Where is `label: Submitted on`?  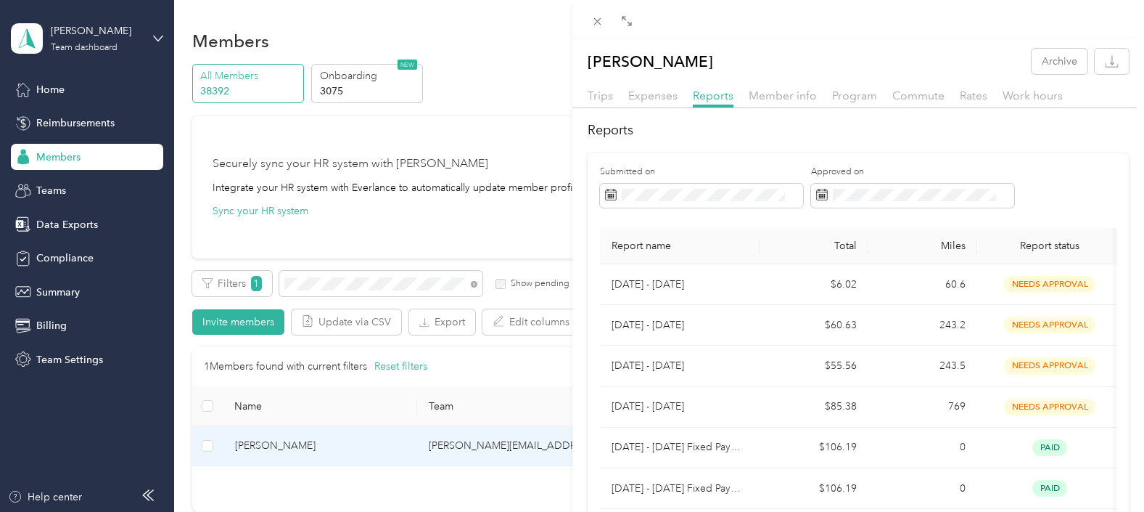 label: Submitted on is located at coordinates (702, 172).